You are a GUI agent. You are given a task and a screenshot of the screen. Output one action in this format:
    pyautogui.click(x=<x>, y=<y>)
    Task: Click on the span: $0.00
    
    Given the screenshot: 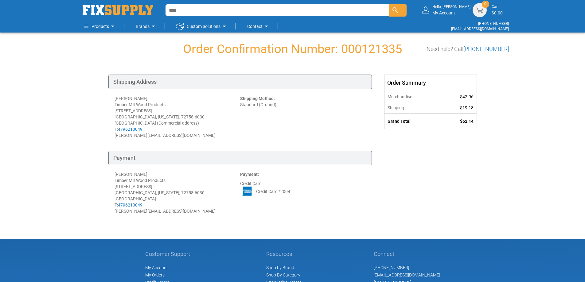 What is the action you would take?
    pyautogui.click(x=497, y=13)
    